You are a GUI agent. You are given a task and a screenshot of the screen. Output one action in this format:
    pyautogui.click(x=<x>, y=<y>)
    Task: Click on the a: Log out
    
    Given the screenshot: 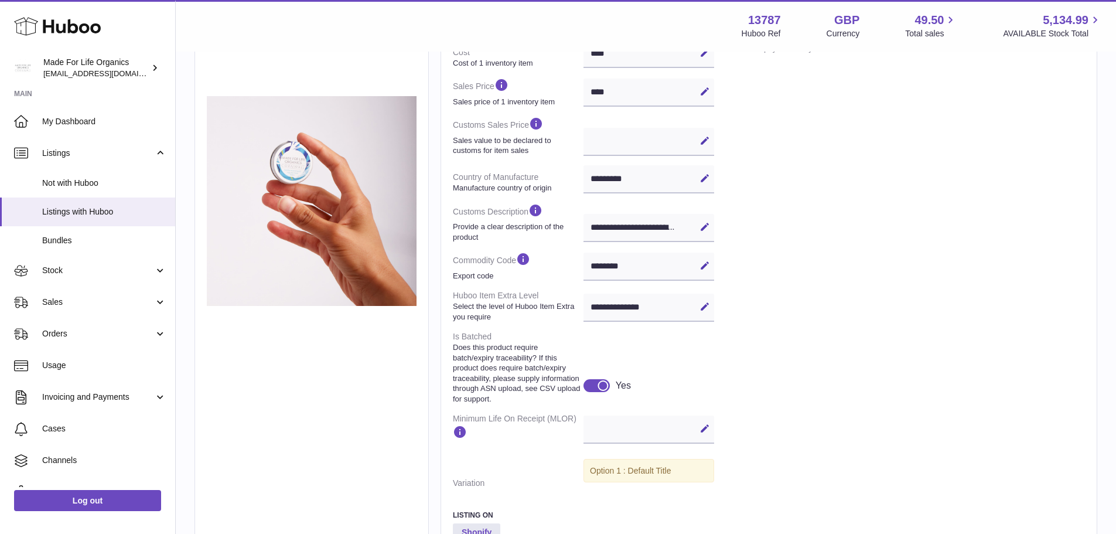 What is the action you would take?
    pyautogui.click(x=87, y=500)
    